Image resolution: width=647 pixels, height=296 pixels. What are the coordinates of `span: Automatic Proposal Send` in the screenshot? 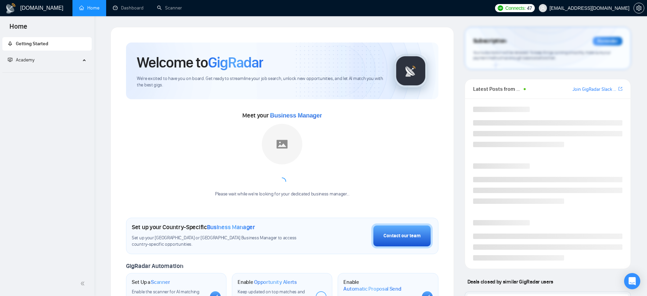 It's located at (372, 289).